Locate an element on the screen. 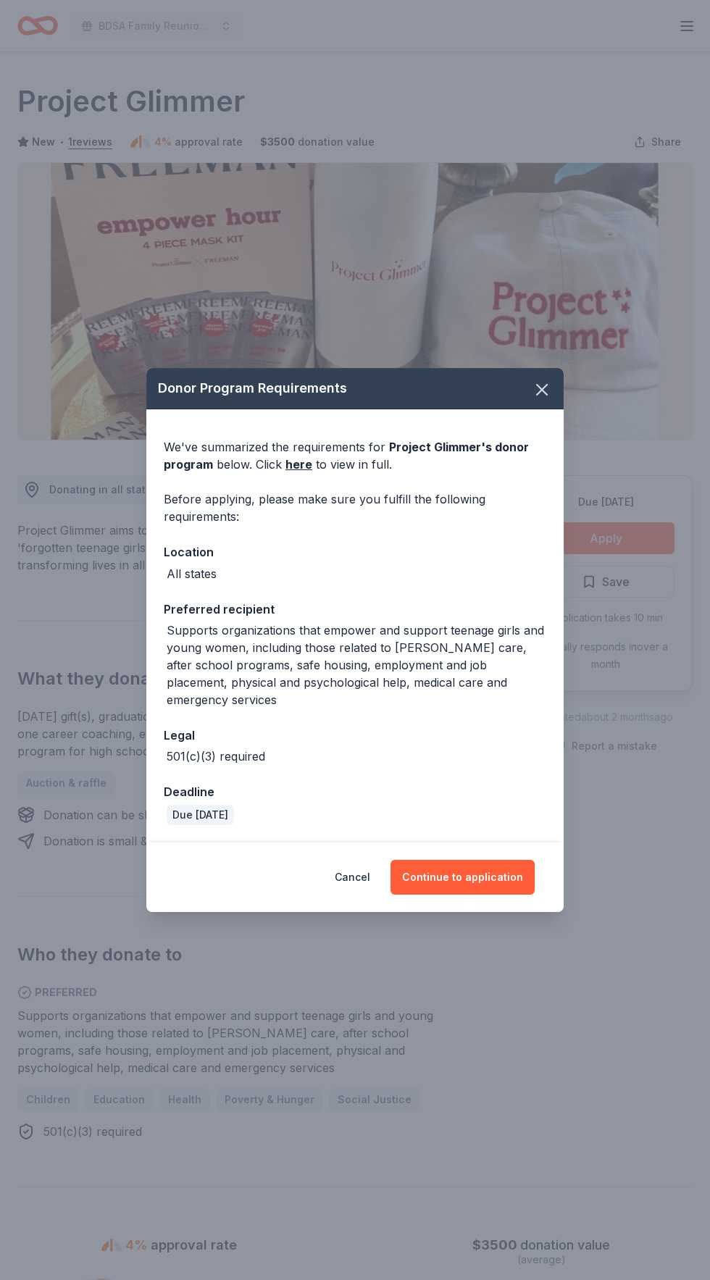 The height and width of the screenshot is (1280, 710). div: Preferred recipient is located at coordinates (355, 609).